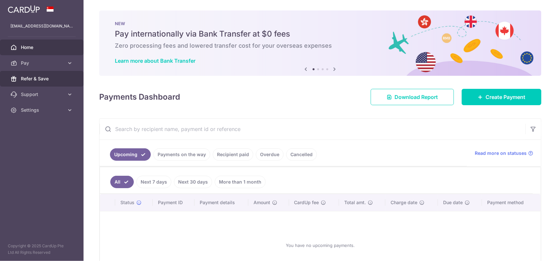 The height and width of the screenshot is (261, 557). What do you see at coordinates (42, 47) in the screenshot?
I see `span: Home` at bounding box center [42, 47].